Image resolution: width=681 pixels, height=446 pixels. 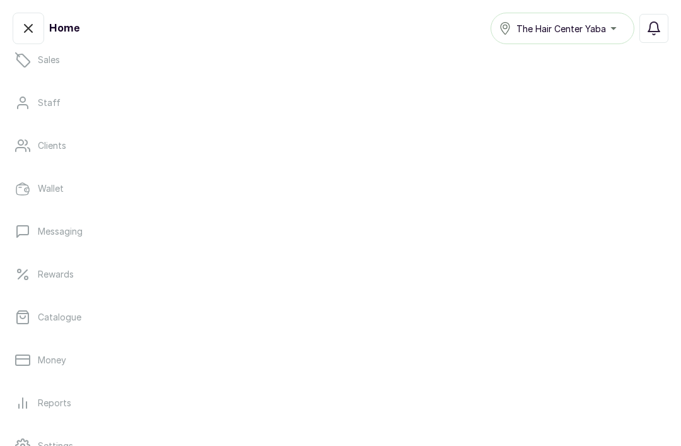 I want to click on p: Clients, so click(x=52, y=146).